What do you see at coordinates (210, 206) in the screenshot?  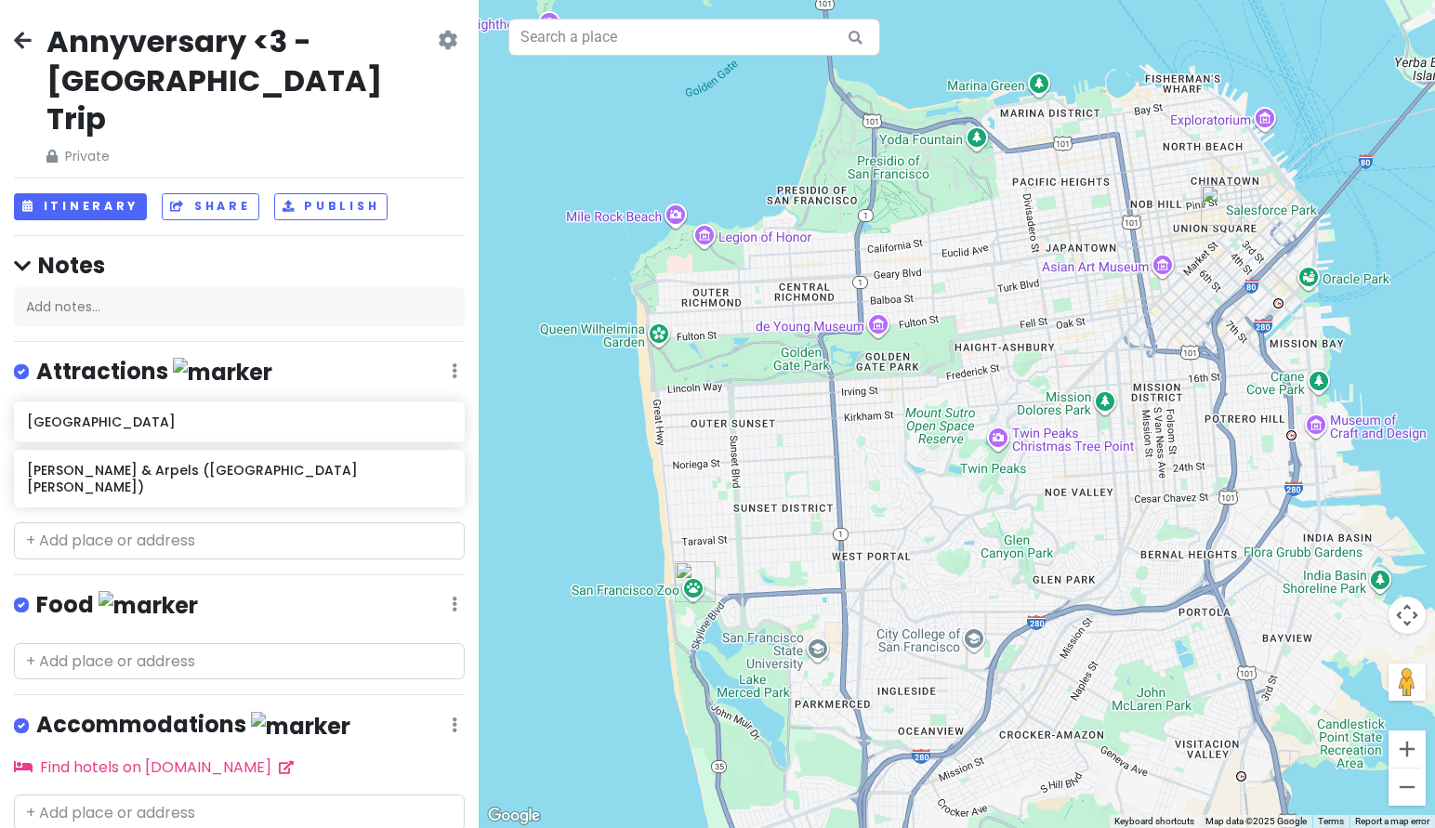 I see `button: Share` at bounding box center [210, 206].